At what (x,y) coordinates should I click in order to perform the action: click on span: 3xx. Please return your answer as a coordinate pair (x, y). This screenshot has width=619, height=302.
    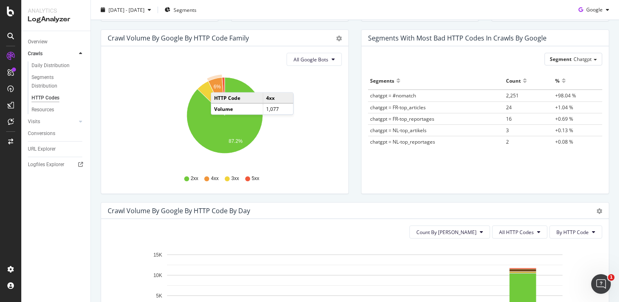
    Looking at the image, I should click on (235, 179).